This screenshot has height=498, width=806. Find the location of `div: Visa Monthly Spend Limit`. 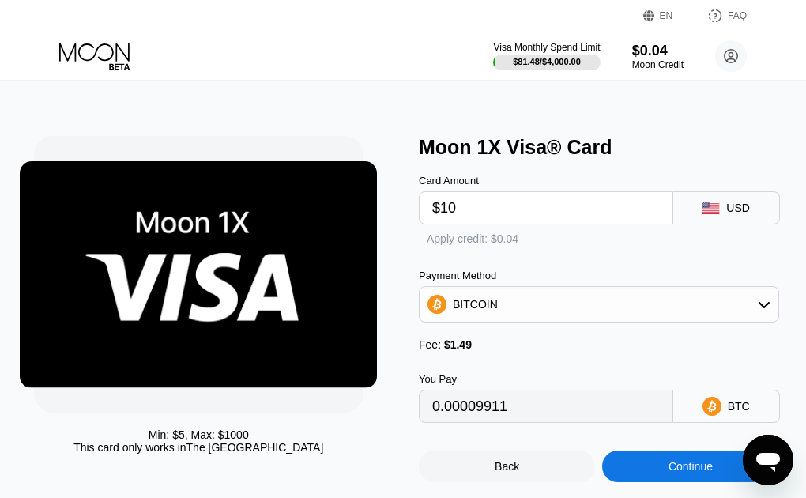

div: Visa Monthly Spend Limit is located at coordinates (546, 47).